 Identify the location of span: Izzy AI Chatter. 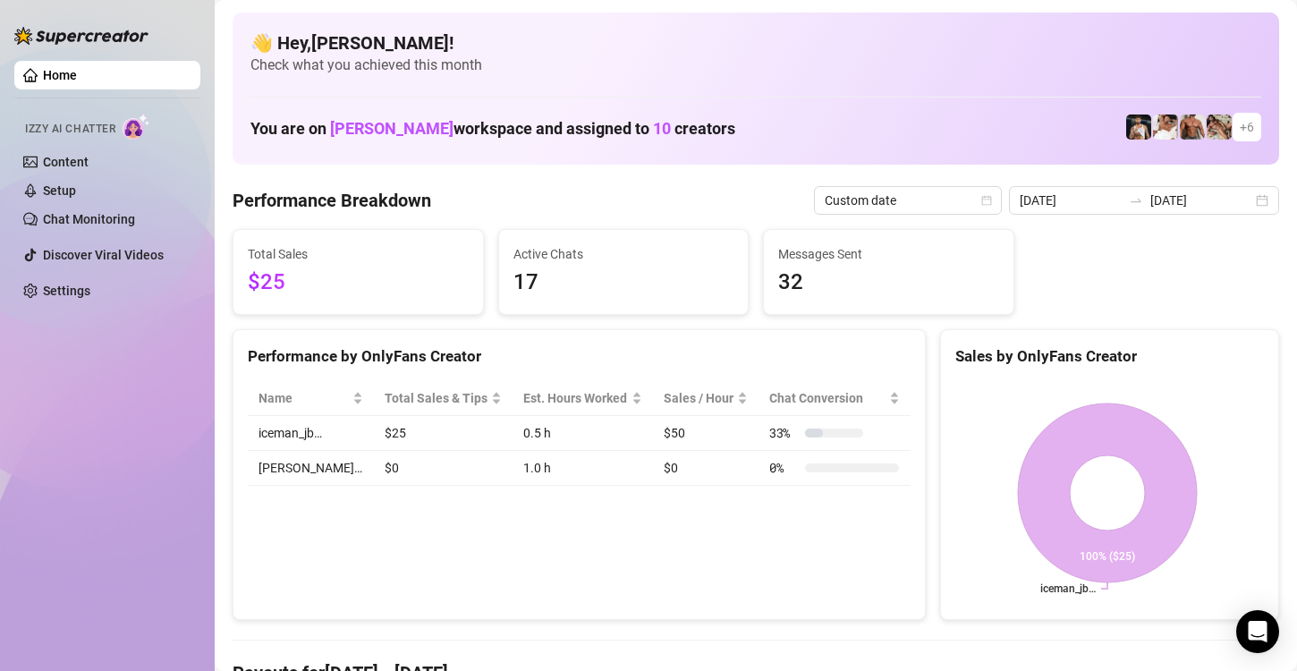
(70, 129).